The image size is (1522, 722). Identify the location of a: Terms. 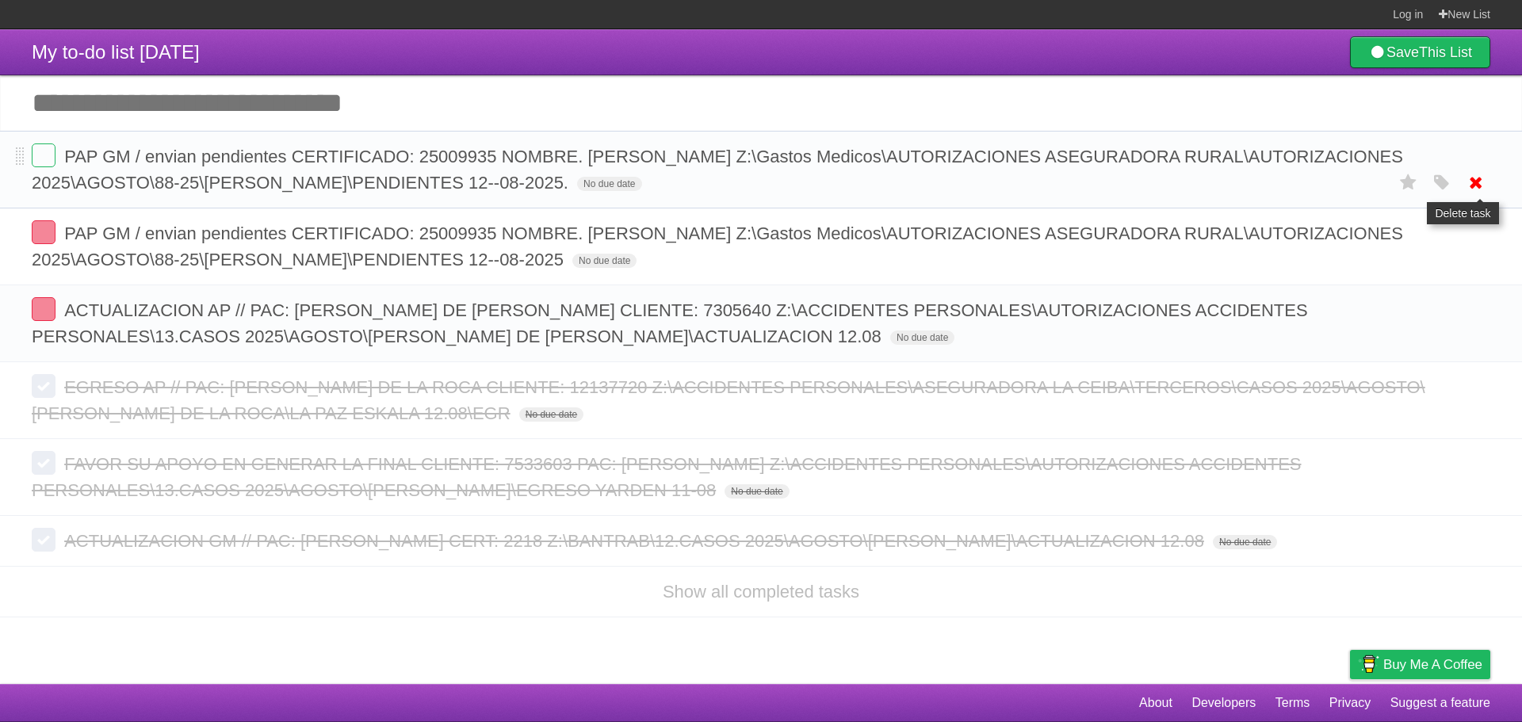
(1293, 703).